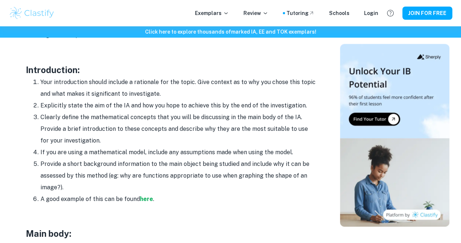  I want to click on img: Thumbnail, so click(395, 135).